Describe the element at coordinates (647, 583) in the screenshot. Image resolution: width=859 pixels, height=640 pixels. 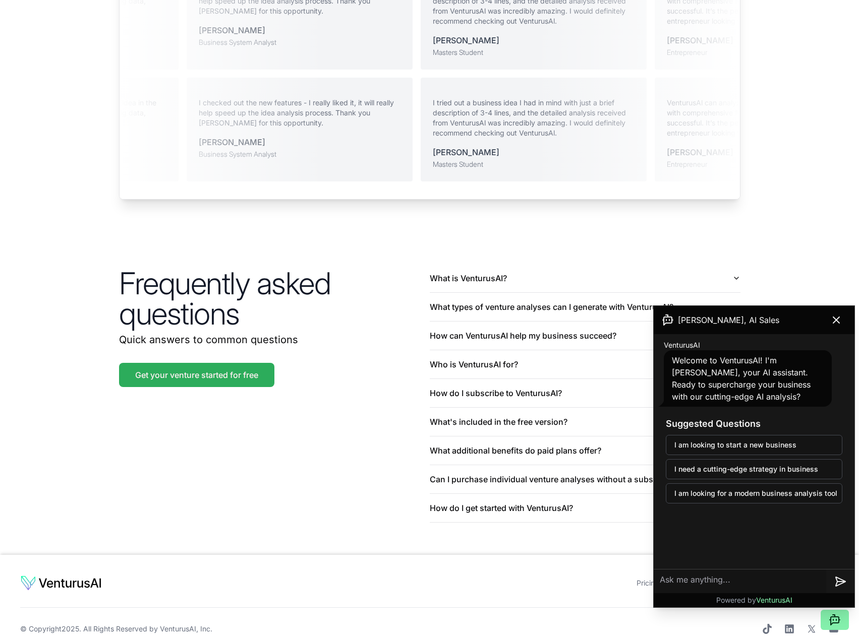
I see `a: Pricing` at that location.